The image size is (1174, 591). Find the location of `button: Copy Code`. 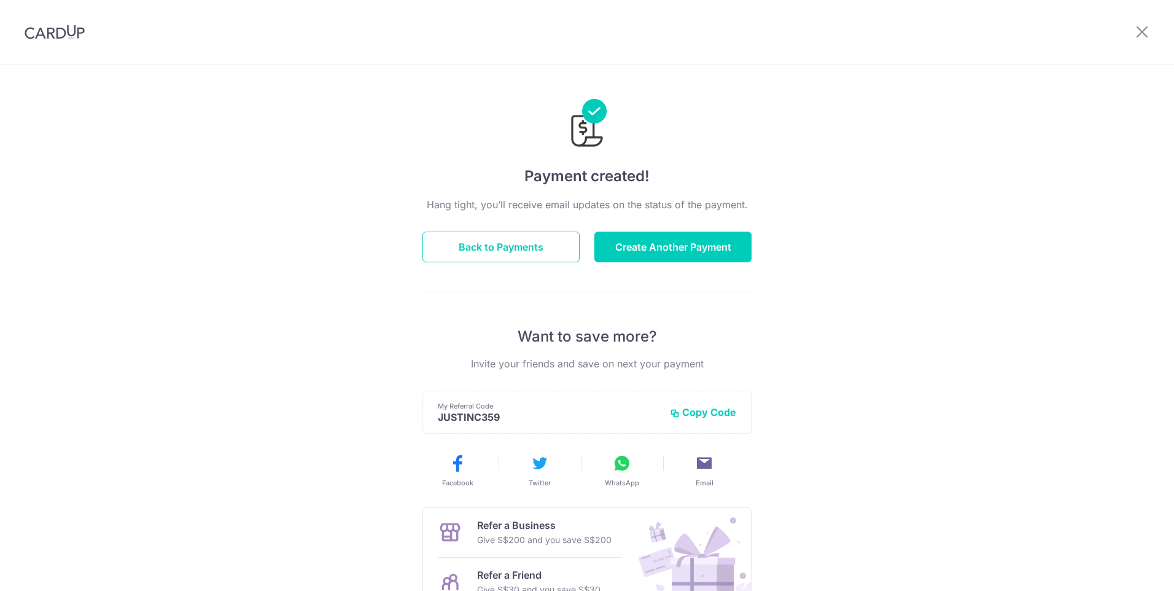

button: Copy Code is located at coordinates (703, 412).